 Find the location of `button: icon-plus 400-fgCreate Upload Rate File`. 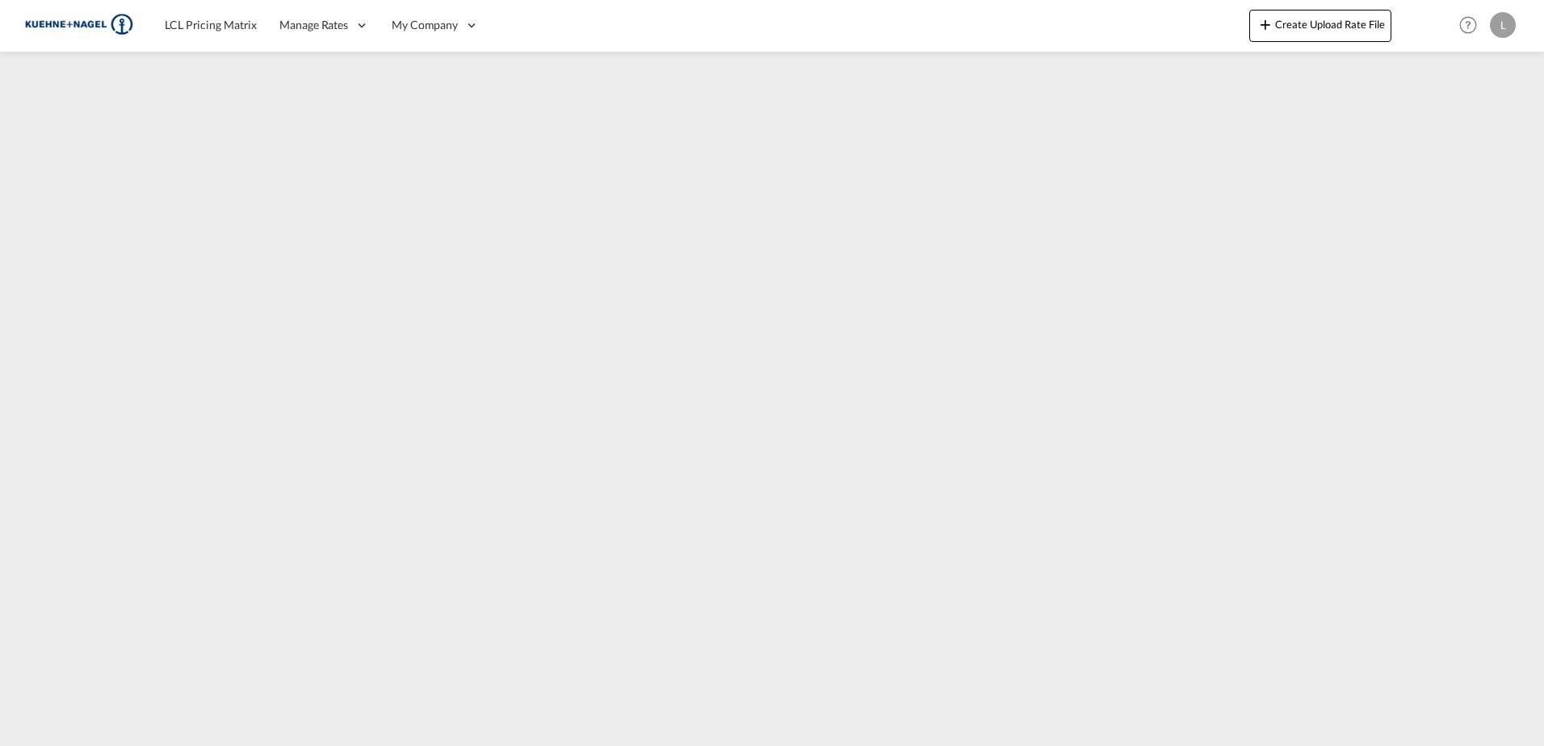

button: icon-plus 400-fgCreate Upload Rate File is located at coordinates (1320, 26).